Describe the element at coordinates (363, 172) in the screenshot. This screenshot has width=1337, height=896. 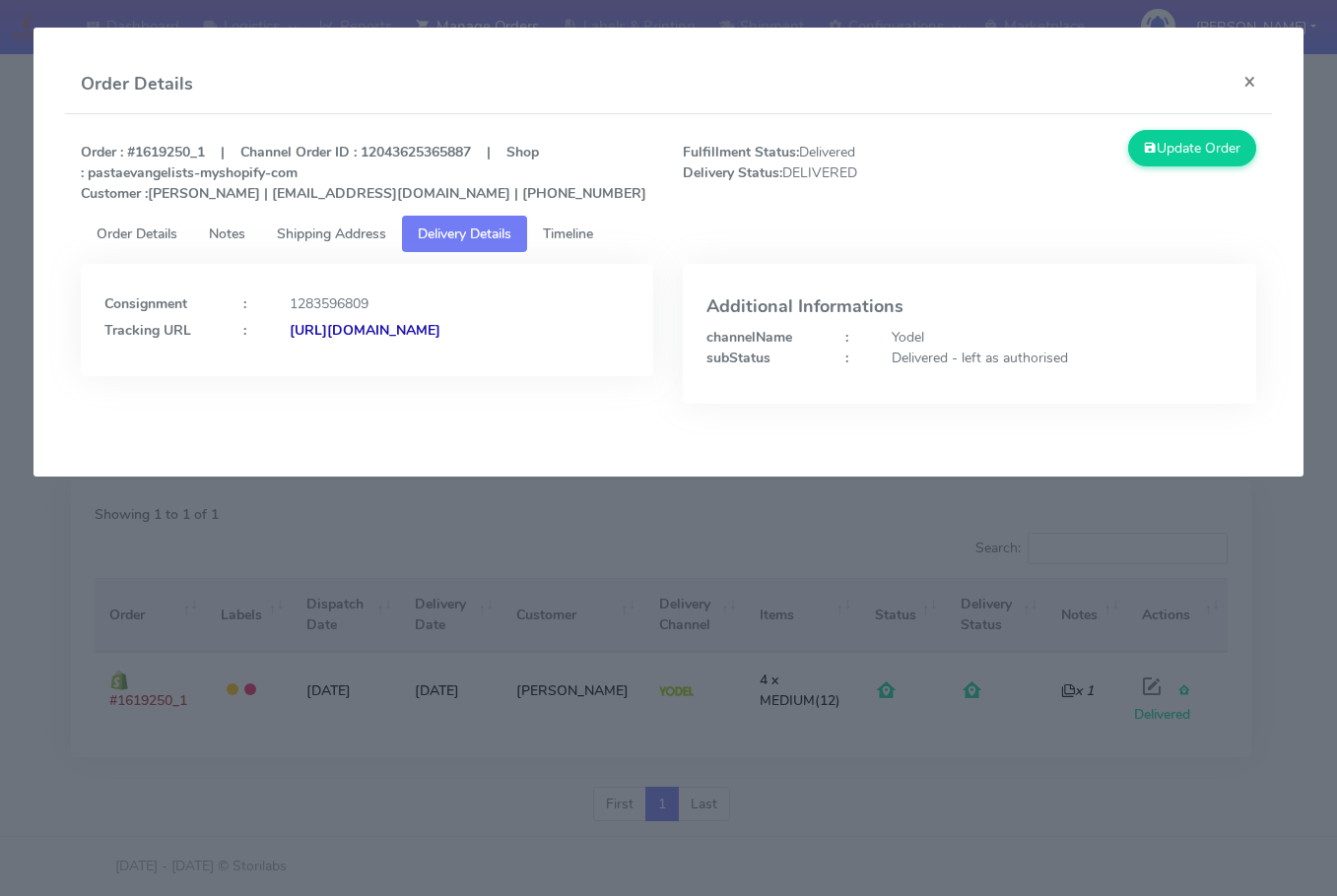
I see `strong: Order : #1619250_1 | Channel Order ID : 12043625365887 | Shop : pastaevangelists-myshopify-com [P...` at that location.